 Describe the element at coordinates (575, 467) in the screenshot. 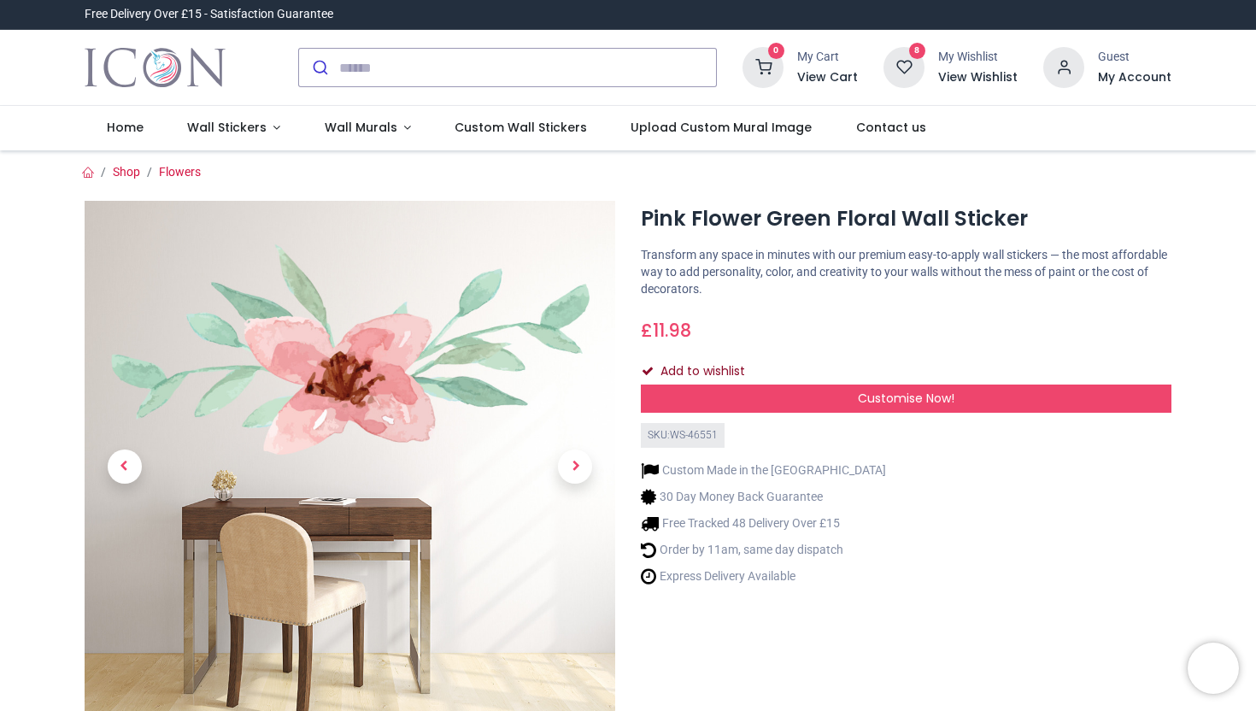

I see `span: Next` at that location.